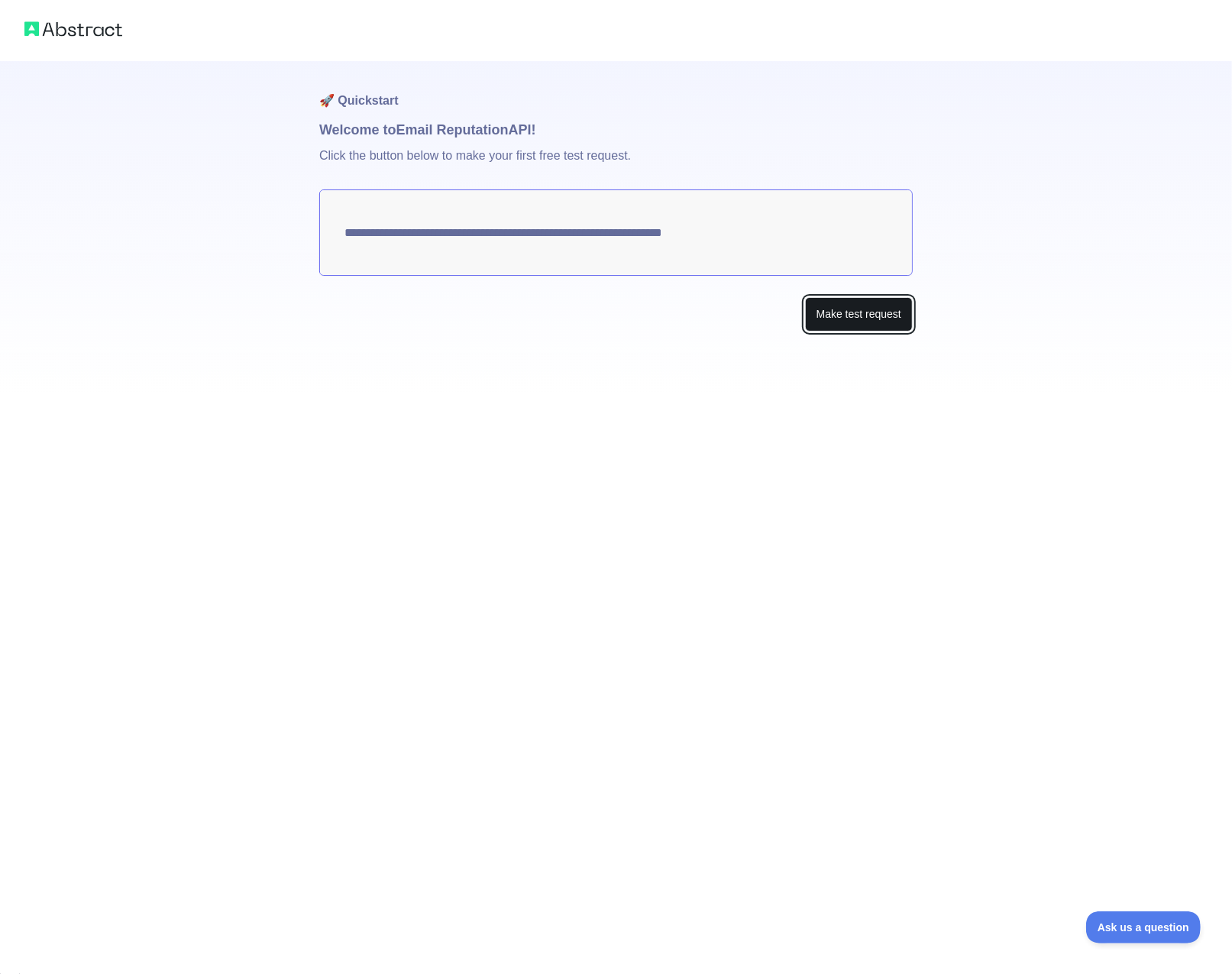  What do you see at coordinates (73, 29) in the screenshot?
I see `img: Abstract logo` at bounding box center [73, 29].